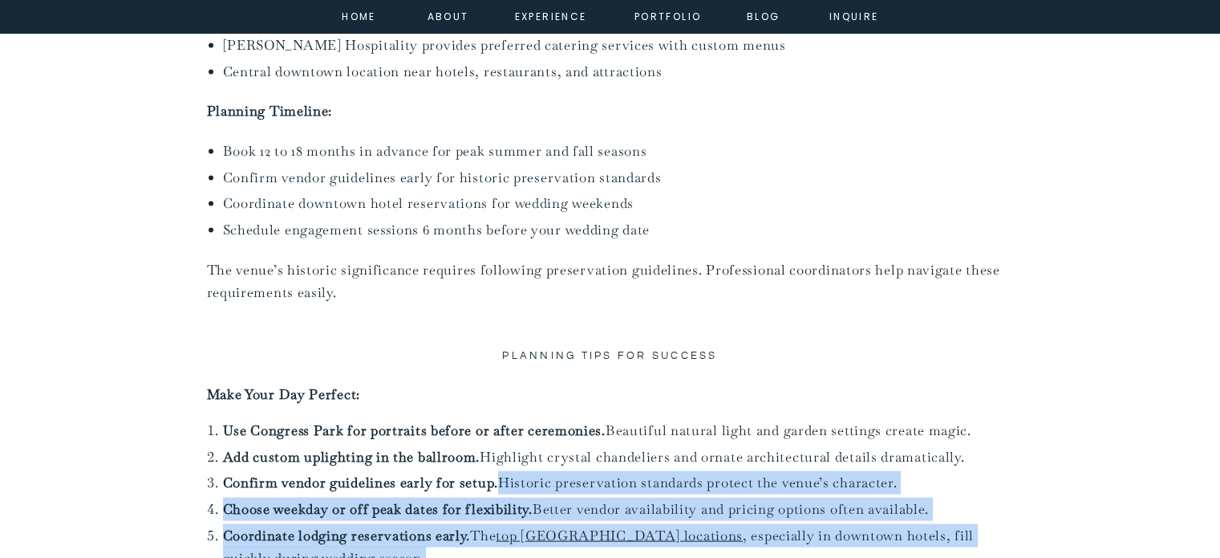 The width and height of the screenshot is (1220, 558). Describe the element at coordinates (270, 111) in the screenshot. I see `strong: Planning Timeline:` at that location.